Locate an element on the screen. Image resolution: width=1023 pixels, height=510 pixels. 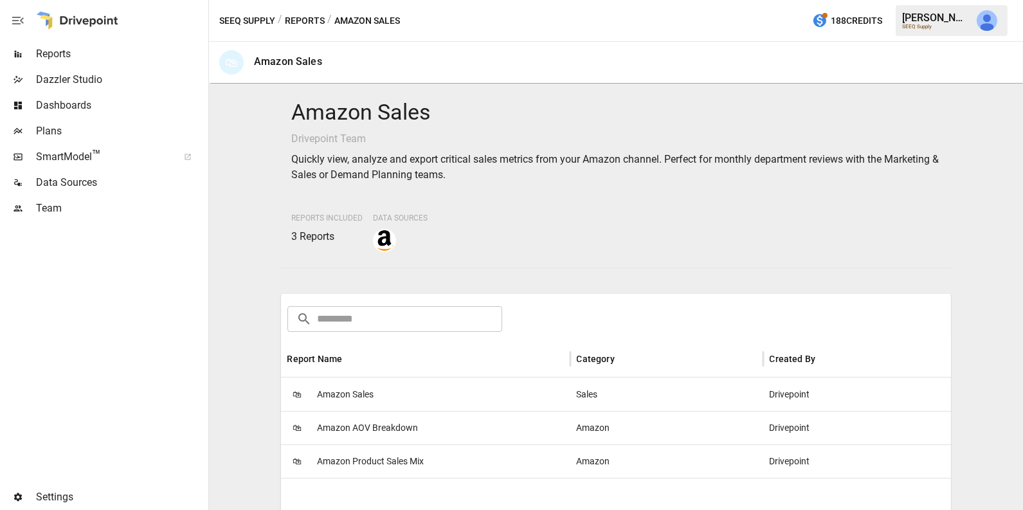
p: 3 Reports is located at coordinates (327, 237).